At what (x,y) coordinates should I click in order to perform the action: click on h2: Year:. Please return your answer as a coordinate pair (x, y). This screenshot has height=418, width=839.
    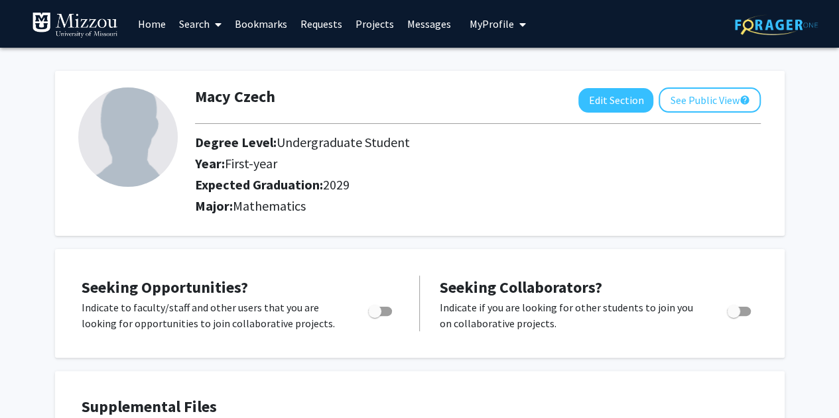
    Looking at the image, I should click on (440, 164).